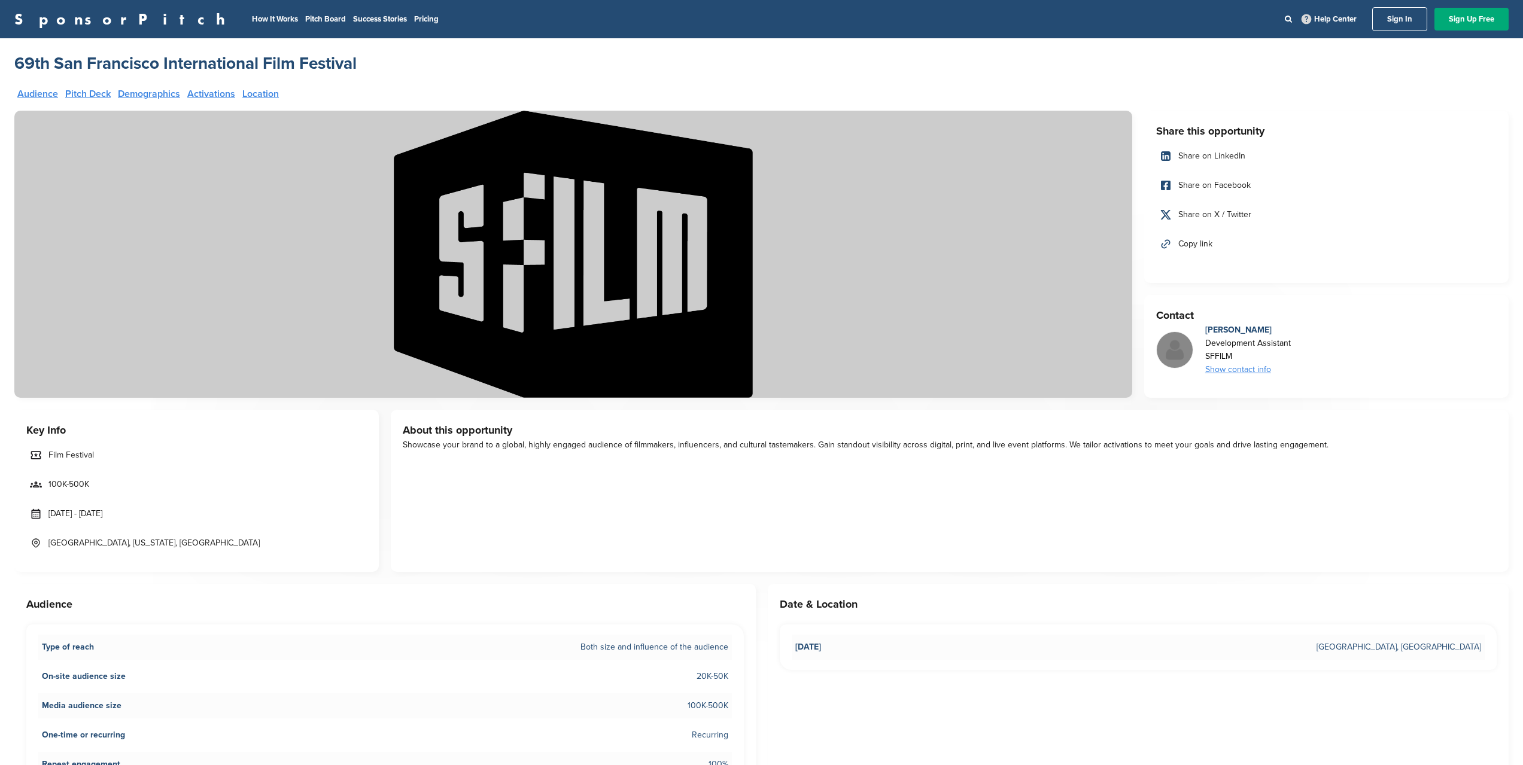 The height and width of the screenshot is (765, 1523). I want to click on span: Copy link, so click(1195, 244).